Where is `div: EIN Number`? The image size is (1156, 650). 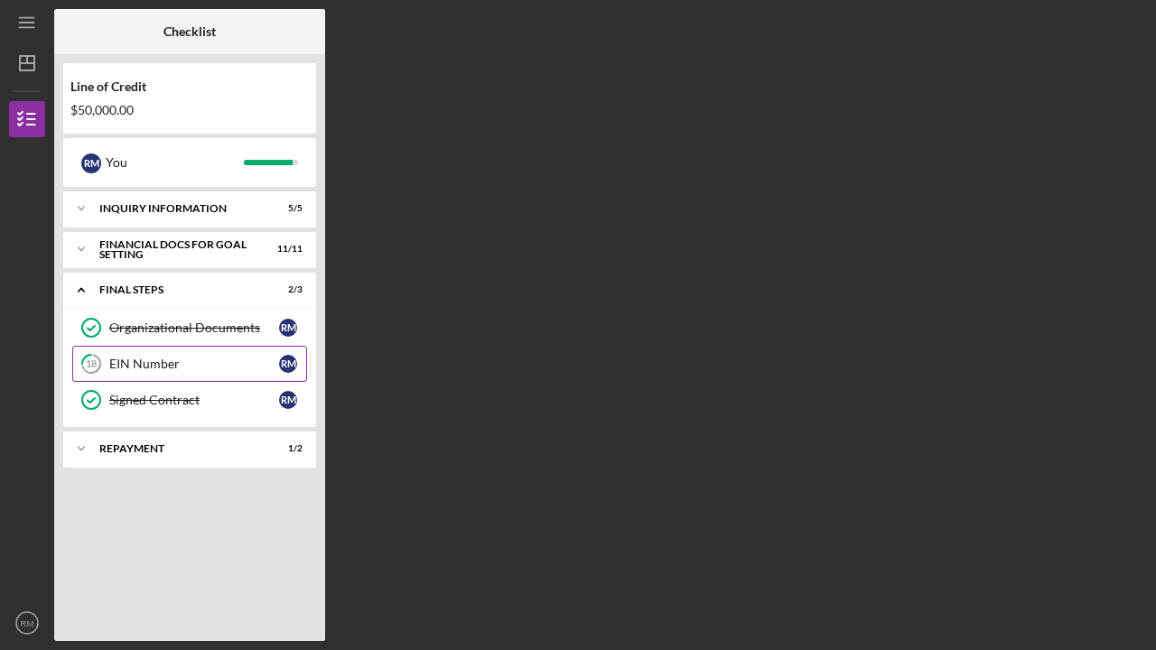
div: EIN Number is located at coordinates (194, 364).